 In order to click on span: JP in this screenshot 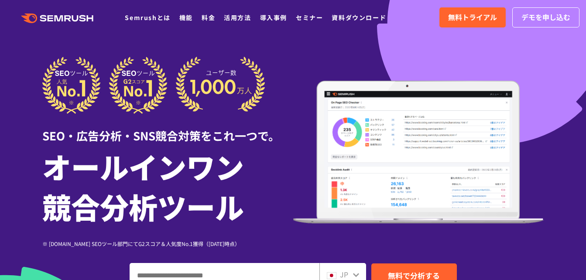, I will do `click(344, 274)`.